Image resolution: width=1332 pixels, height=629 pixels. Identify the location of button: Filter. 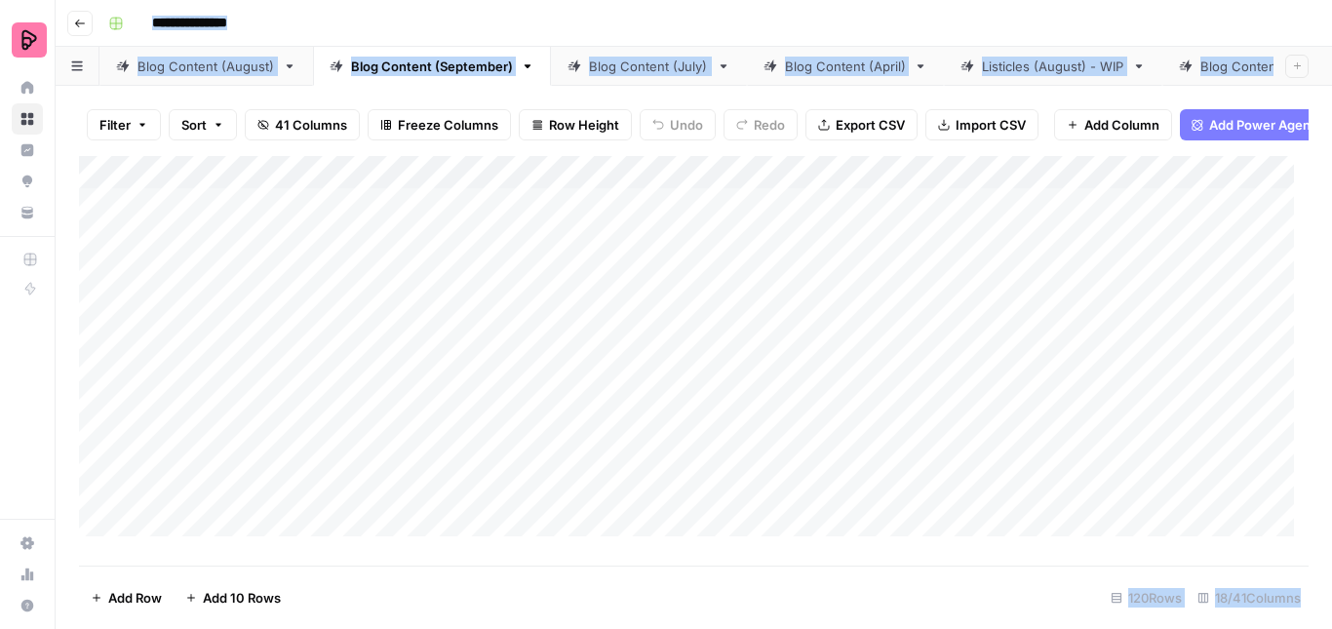
(124, 125).